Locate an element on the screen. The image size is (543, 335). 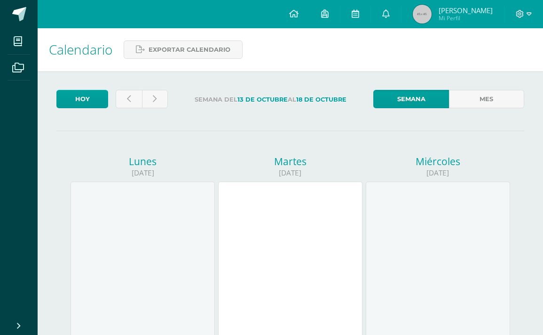
div: Miércoles is located at coordinates (438, 161).